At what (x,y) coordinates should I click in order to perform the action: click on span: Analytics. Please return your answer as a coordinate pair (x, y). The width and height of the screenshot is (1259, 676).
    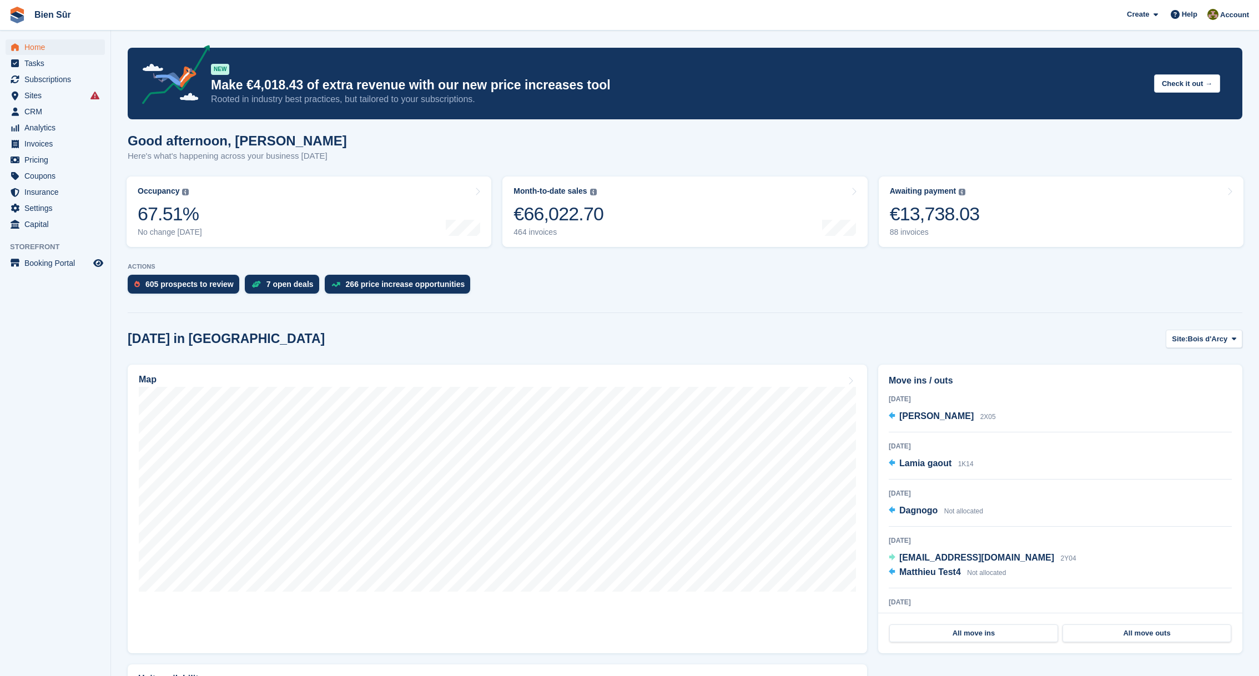
    Looking at the image, I should click on (58, 128).